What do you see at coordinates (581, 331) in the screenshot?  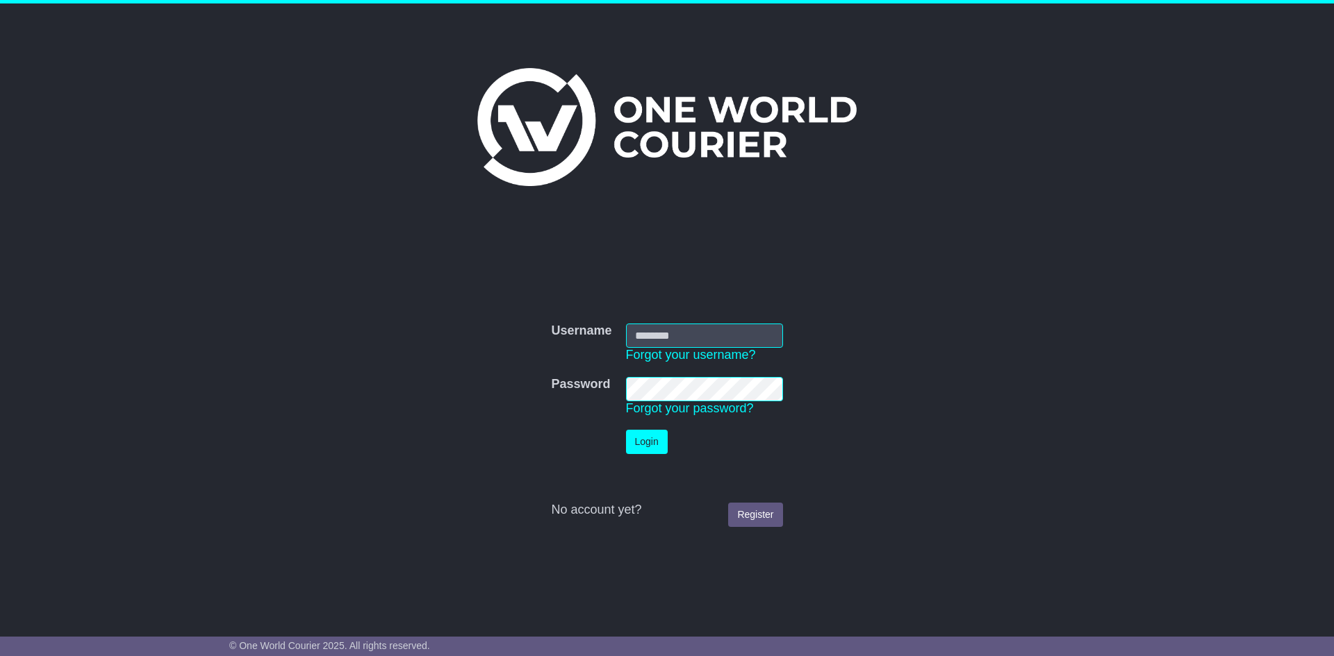 I see `label: Username` at bounding box center [581, 331].